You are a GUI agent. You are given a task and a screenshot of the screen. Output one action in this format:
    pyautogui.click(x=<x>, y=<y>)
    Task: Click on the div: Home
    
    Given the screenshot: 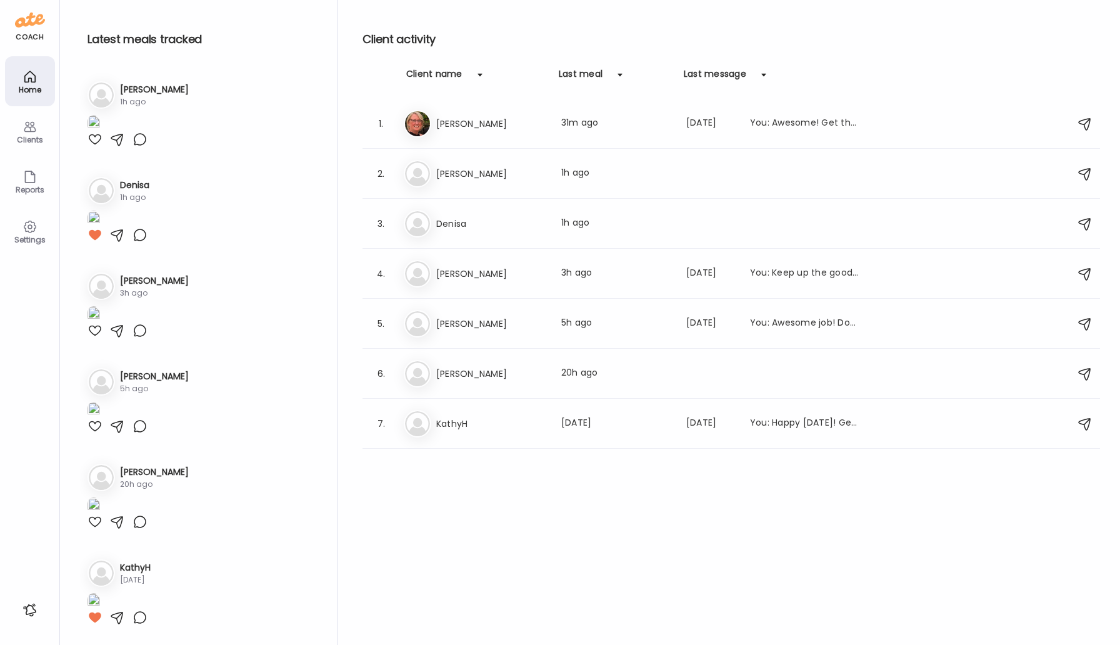 What is the action you would take?
    pyautogui.click(x=30, y=89)
    